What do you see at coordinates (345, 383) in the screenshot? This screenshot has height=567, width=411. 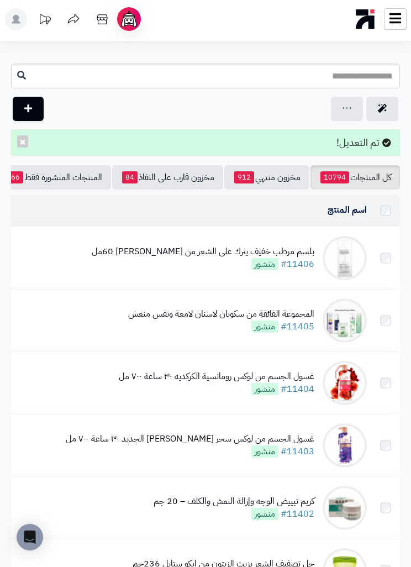 I see `img: غسول الجسم من لوكس رومانسية الكركديه ٣٠ ساعة ٧٠٠ مل` at bounding box center [345, 383].